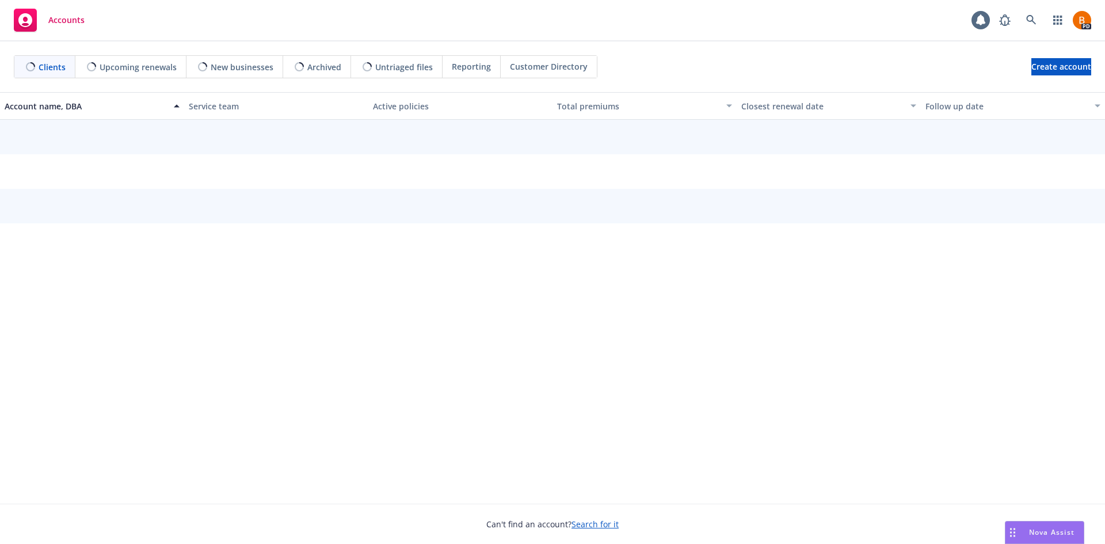 The width and height of the screenshot is (1105, 544). What do you see at coordinates (138, 67) in the screenshot?
I see `span: Upcoming renewals` at bounding box center [138, 67].